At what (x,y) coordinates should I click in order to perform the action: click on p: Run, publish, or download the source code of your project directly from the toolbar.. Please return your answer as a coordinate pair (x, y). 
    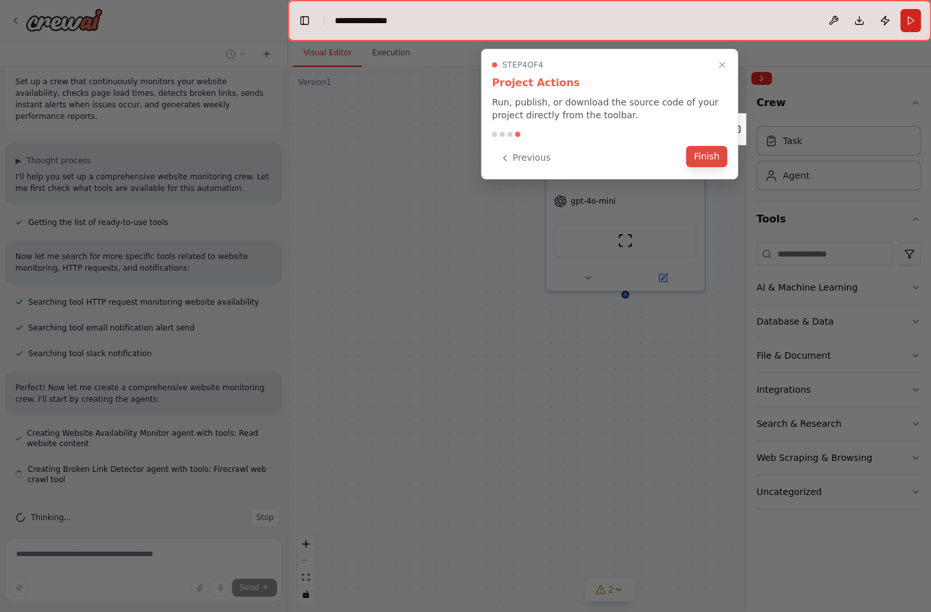
    Looking at the image, I should click on (610, 109).